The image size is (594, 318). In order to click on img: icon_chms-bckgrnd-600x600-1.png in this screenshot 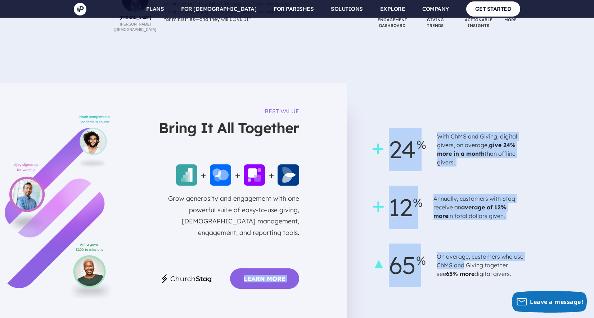, I will do `click(221, 175)`.